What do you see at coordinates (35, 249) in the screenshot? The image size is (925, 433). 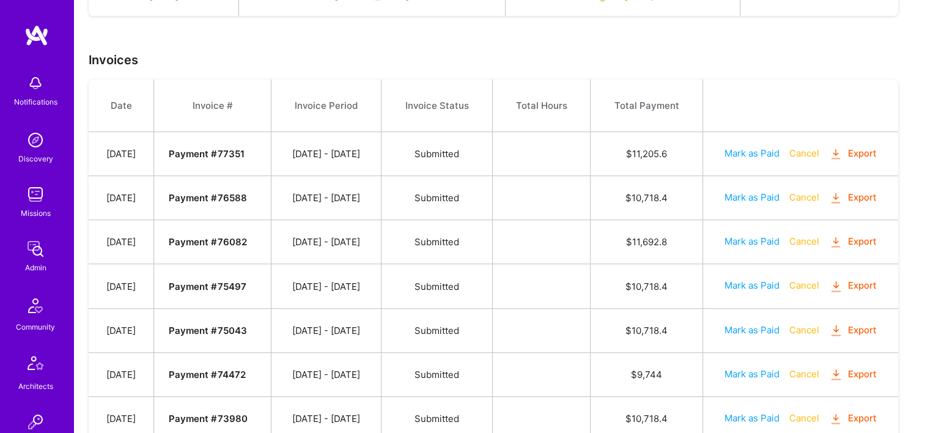 I see `img: admin teamwork` at bounding box center [35, 249].